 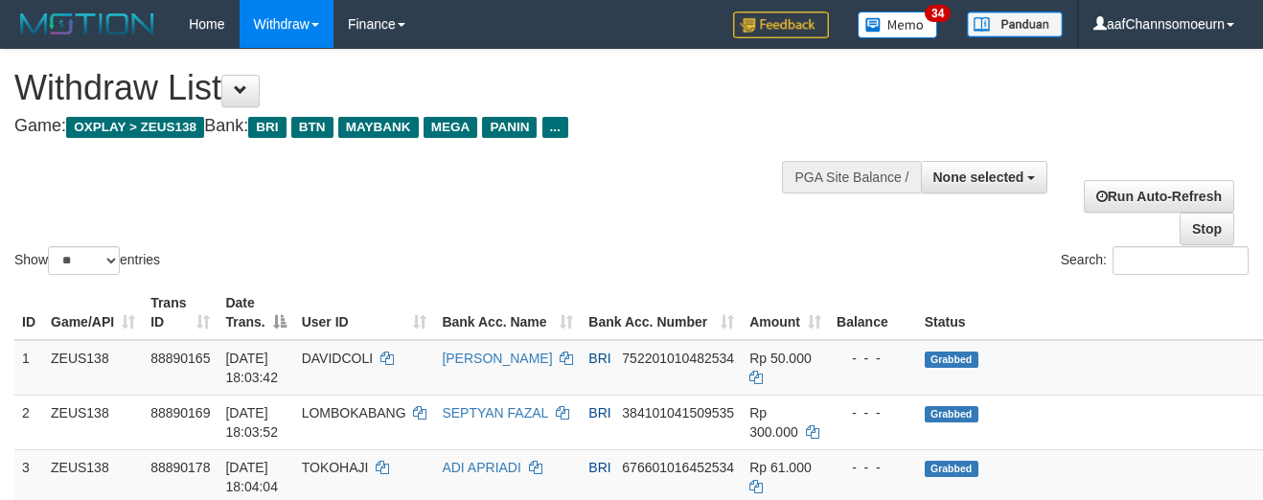 What do you see at coordinates (873, 312) in the screenshot?
I see `th: Balance` at bounding box center [873, 312].